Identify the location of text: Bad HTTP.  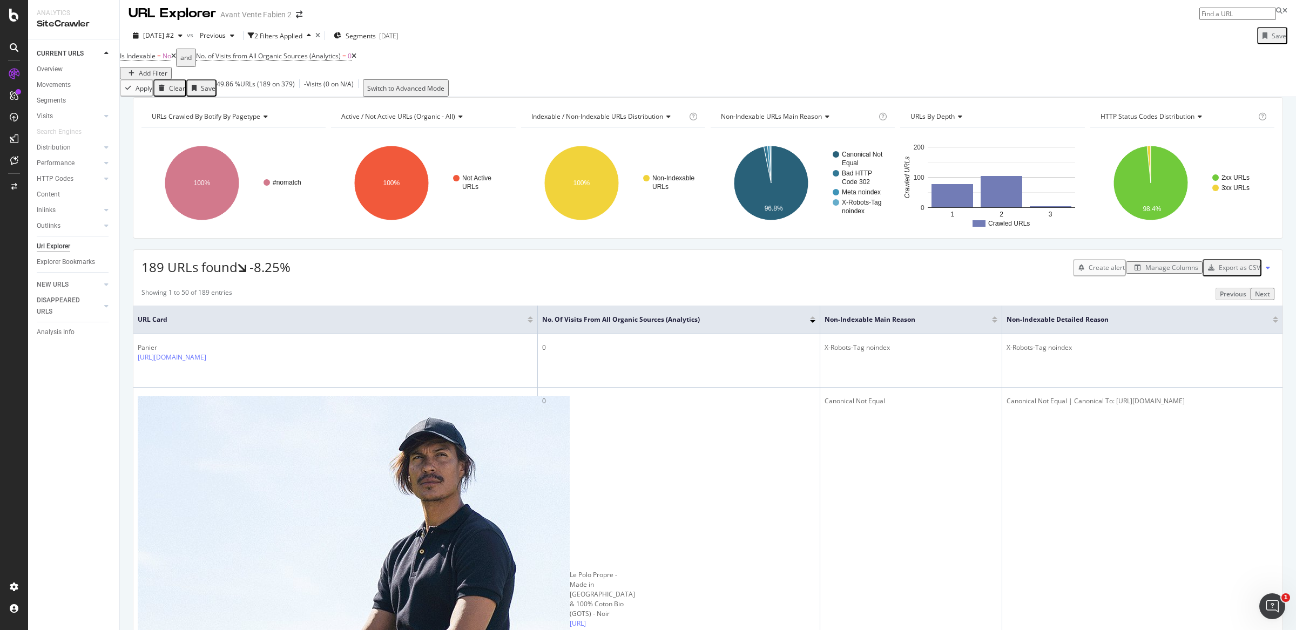
(857, 174).